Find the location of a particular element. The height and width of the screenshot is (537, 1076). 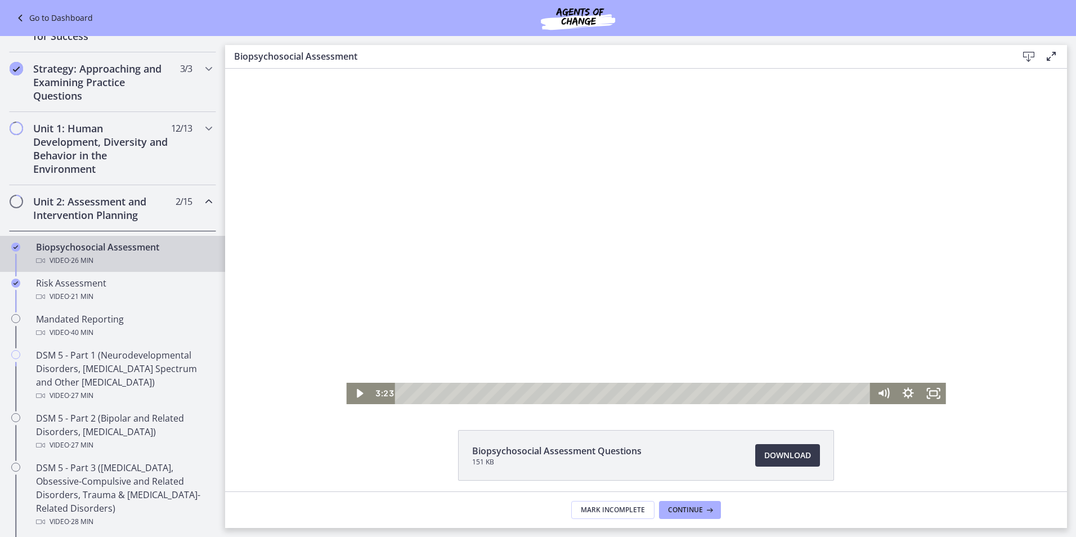

div: Mandated Reporting is located at coordinates (124, 326).